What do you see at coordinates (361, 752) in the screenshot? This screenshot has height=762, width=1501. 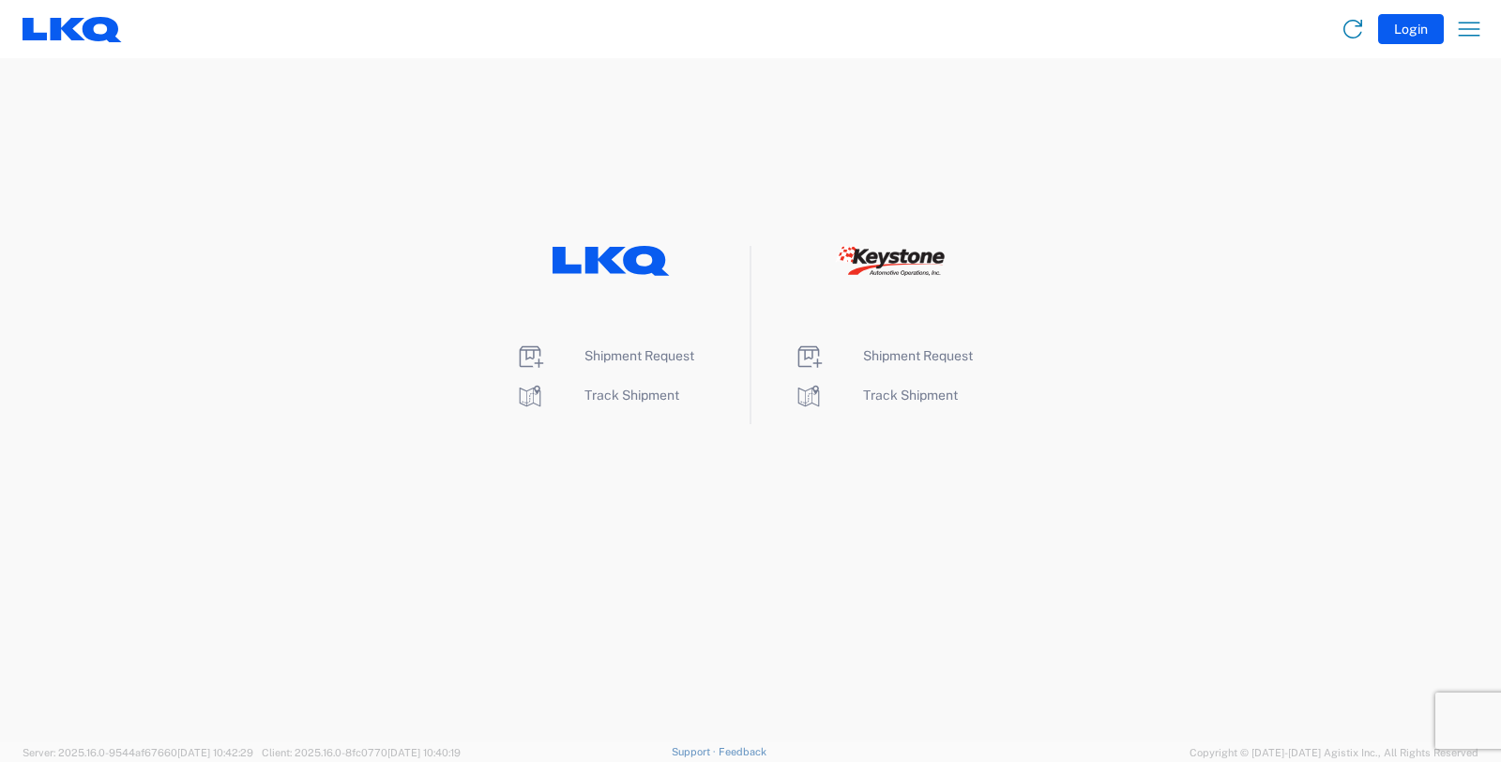 I see `span: Client: 2025.16.0-8fc0770` at bounding box center [361, 752].